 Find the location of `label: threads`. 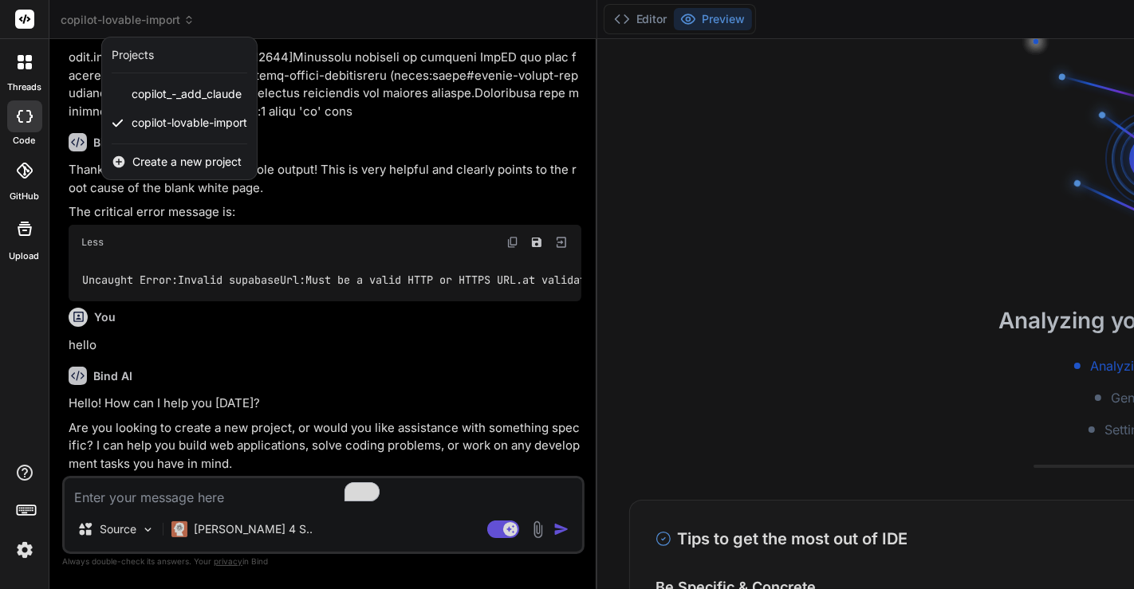

label: threads is located at coordinates (24, 87).